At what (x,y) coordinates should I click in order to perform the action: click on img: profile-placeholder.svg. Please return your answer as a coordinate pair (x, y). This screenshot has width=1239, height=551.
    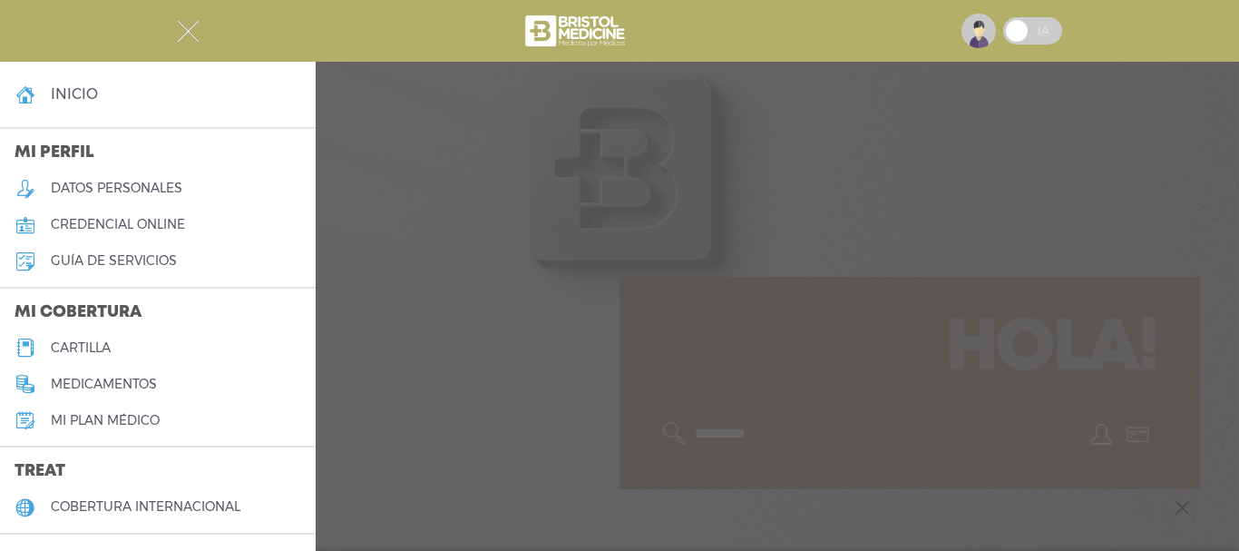
    Looking at the image, I should click on (979, 31).